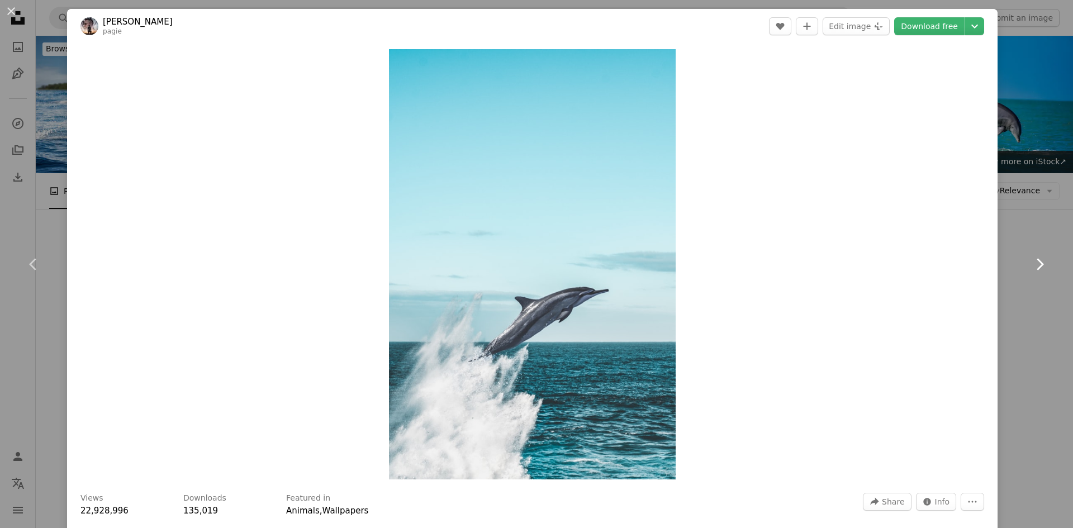 The height and width of the screenshot is (528, 1073). I want to click on span: Info, so click(943, 502).